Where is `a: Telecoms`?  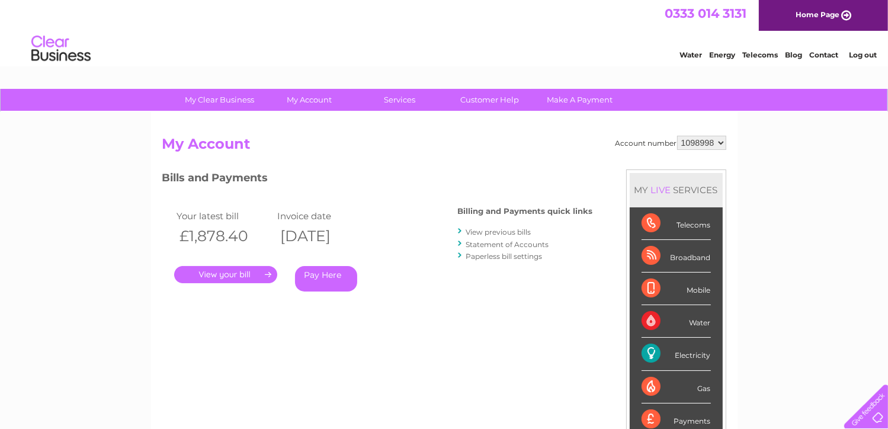 a: Telecoms is located at coordinates (760, 55).